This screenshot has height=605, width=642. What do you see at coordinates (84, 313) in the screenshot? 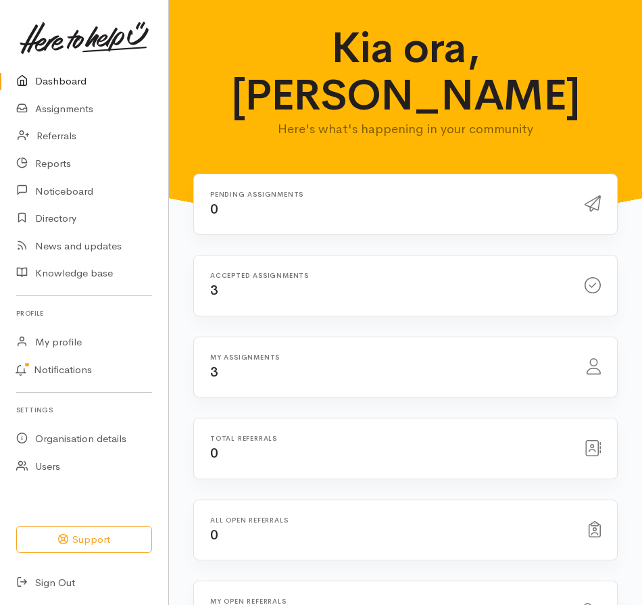
I see `h6: Profile` at bounding box center [84, 313].